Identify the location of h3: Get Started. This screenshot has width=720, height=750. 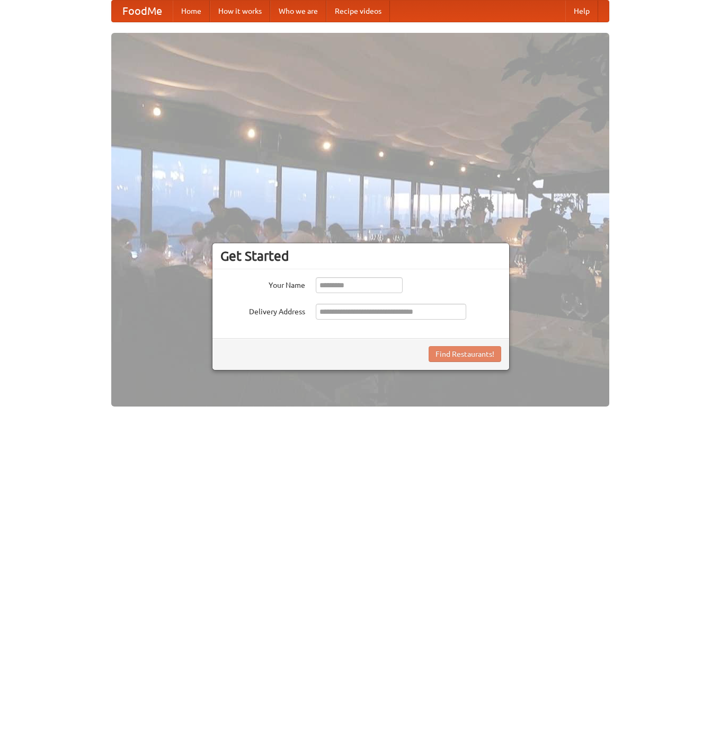
(361, 256).